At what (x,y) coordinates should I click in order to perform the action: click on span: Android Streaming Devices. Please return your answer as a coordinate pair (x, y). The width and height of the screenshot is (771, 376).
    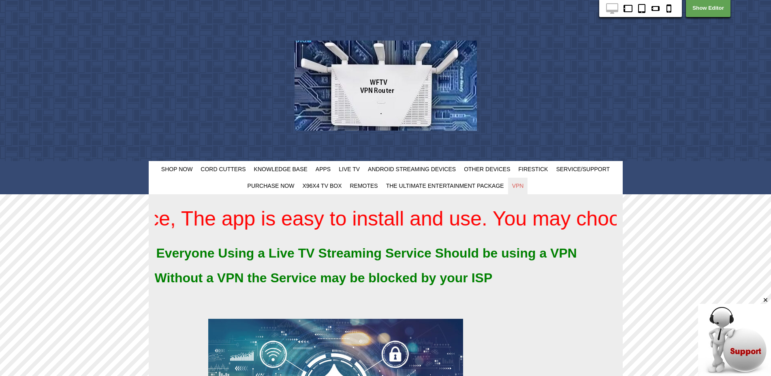
    Looking at the image, I should click on (412, 169).